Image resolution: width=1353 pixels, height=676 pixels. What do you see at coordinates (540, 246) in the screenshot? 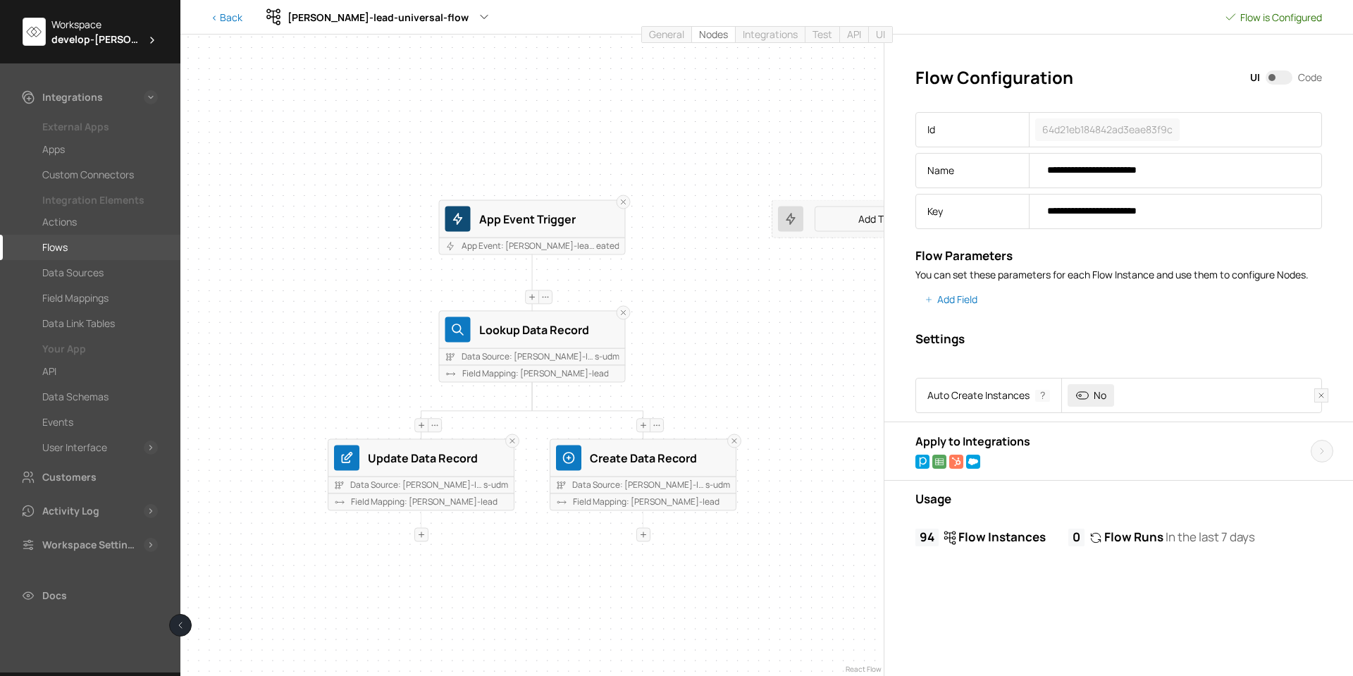
I see `span: App Event: brame-lead-created` at bounding box center [540, 246].